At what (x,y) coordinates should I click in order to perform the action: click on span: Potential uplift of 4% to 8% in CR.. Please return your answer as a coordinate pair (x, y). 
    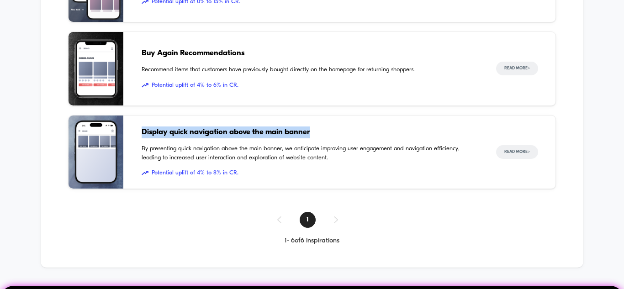
    Looking at the image, I should click on (310, 173).